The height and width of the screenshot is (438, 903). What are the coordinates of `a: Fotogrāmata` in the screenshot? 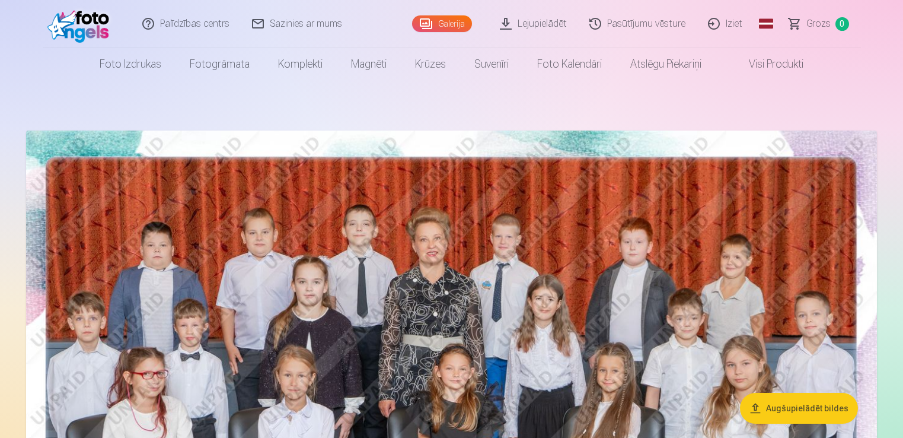 It's located at (219, 64).